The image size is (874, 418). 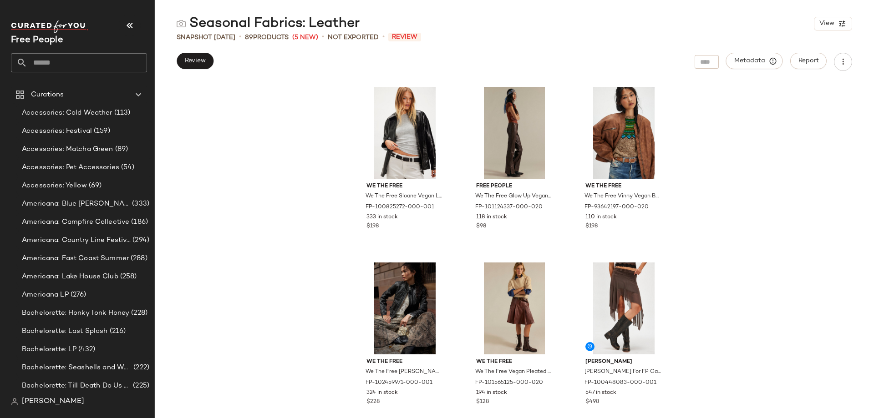 What do you see at coordinates (76, 386) in the screenshot?
I see `span: Bachelorette: Till Death Do Us Party` at bounding box center [76, 386].